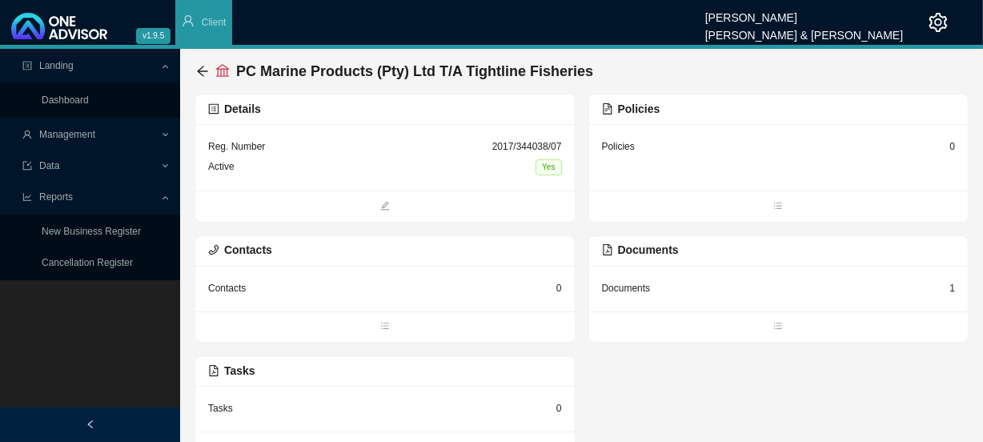  Describe the element at coordinates (91, 231) in the screenshot. I see `a: New Business Register` at that location.